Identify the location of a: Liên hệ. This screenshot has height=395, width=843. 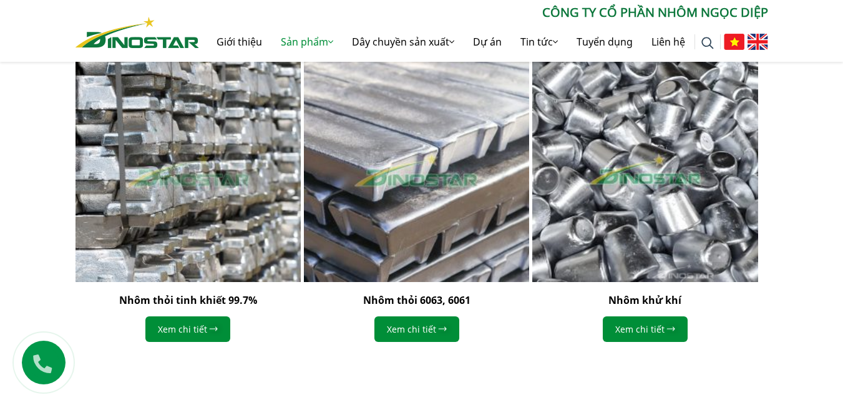
(668, 42).